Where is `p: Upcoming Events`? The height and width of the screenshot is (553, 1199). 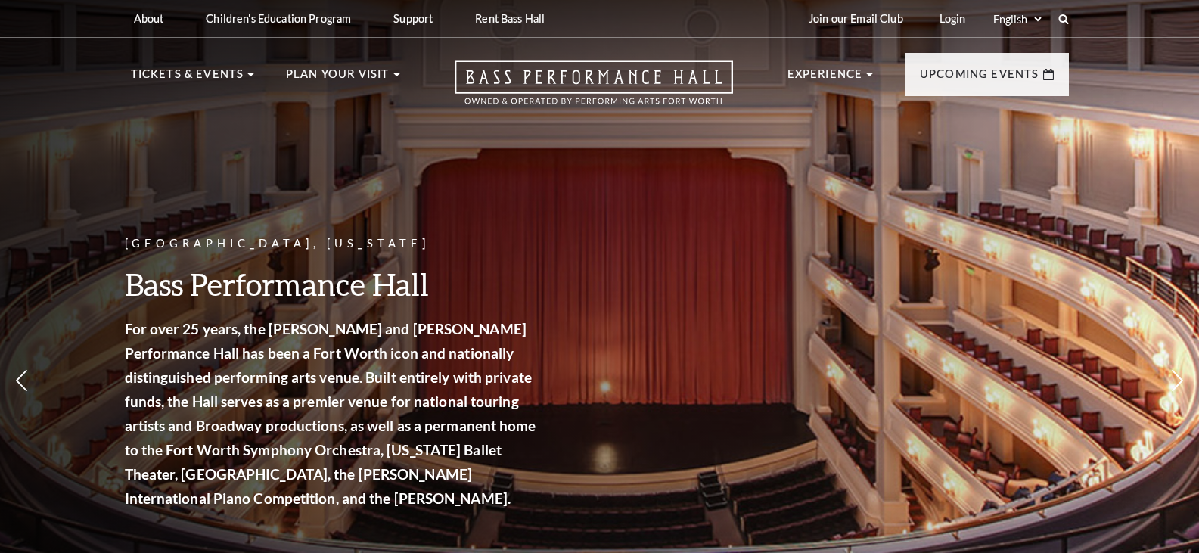
p: Upcoming Events is located at coordinates (979, 79).